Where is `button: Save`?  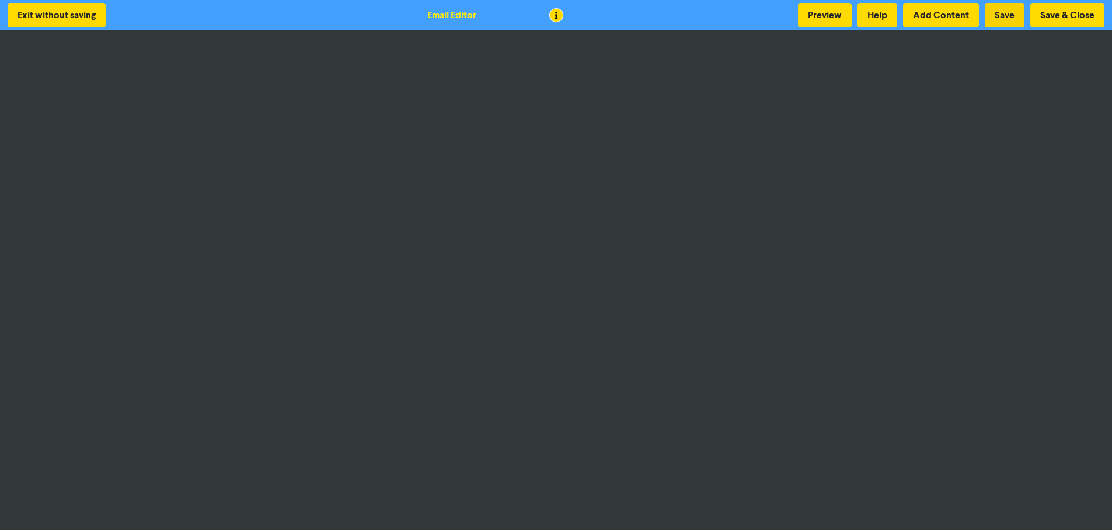 button: Save is located at coordinates (1005, 15).